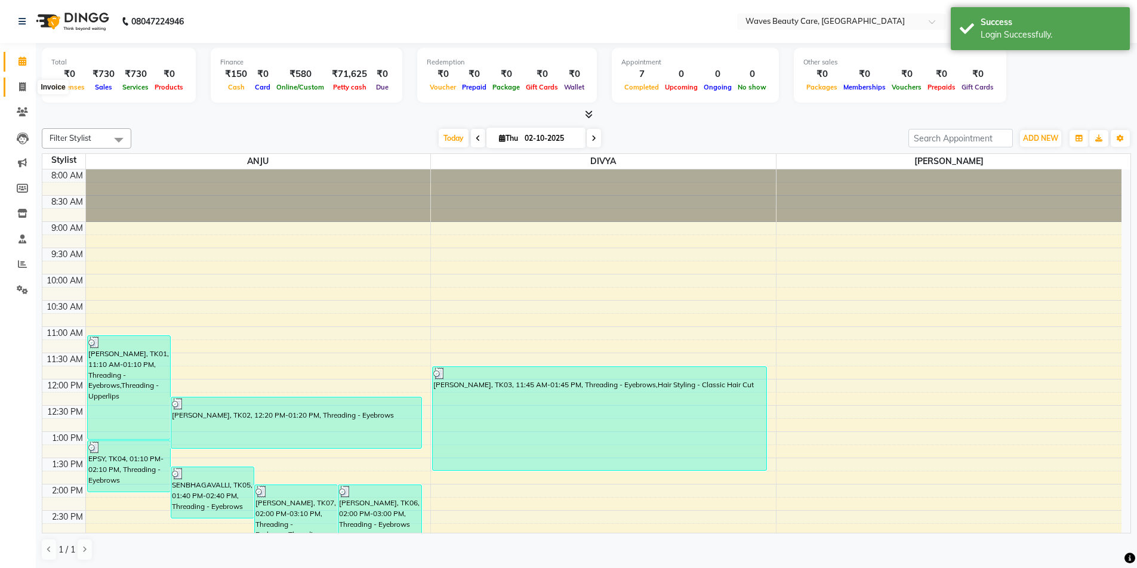 Image resolution: width=1137 pixels, height=568 pixels. I want to click on div: 12:00 PM, so click(65, 385).